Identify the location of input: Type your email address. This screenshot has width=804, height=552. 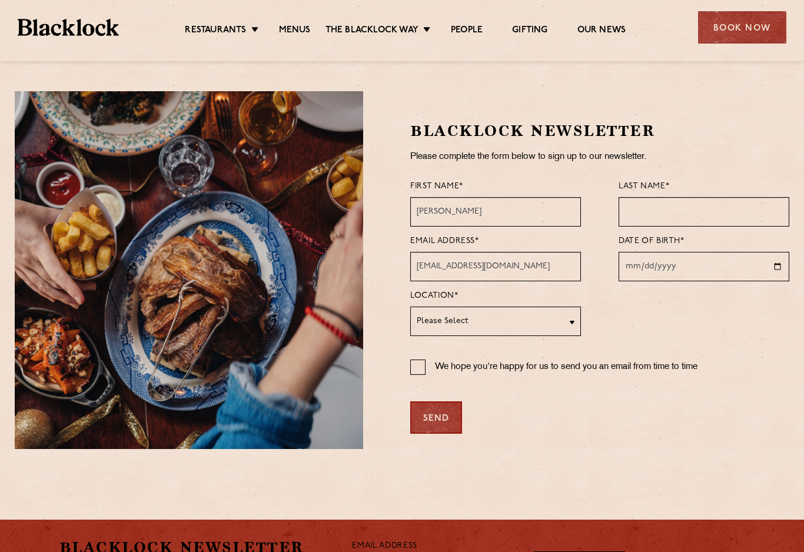
(496, 267).